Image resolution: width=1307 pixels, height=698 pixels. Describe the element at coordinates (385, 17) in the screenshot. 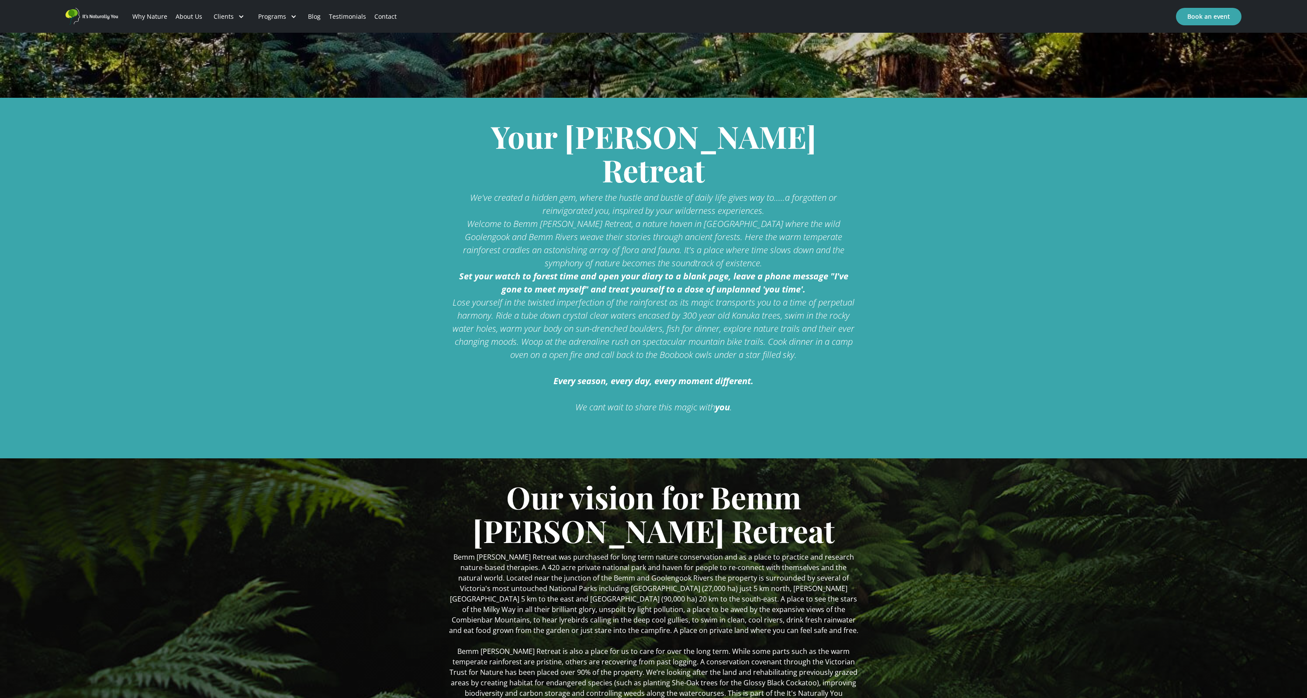

I see `a: Contact` at that location.